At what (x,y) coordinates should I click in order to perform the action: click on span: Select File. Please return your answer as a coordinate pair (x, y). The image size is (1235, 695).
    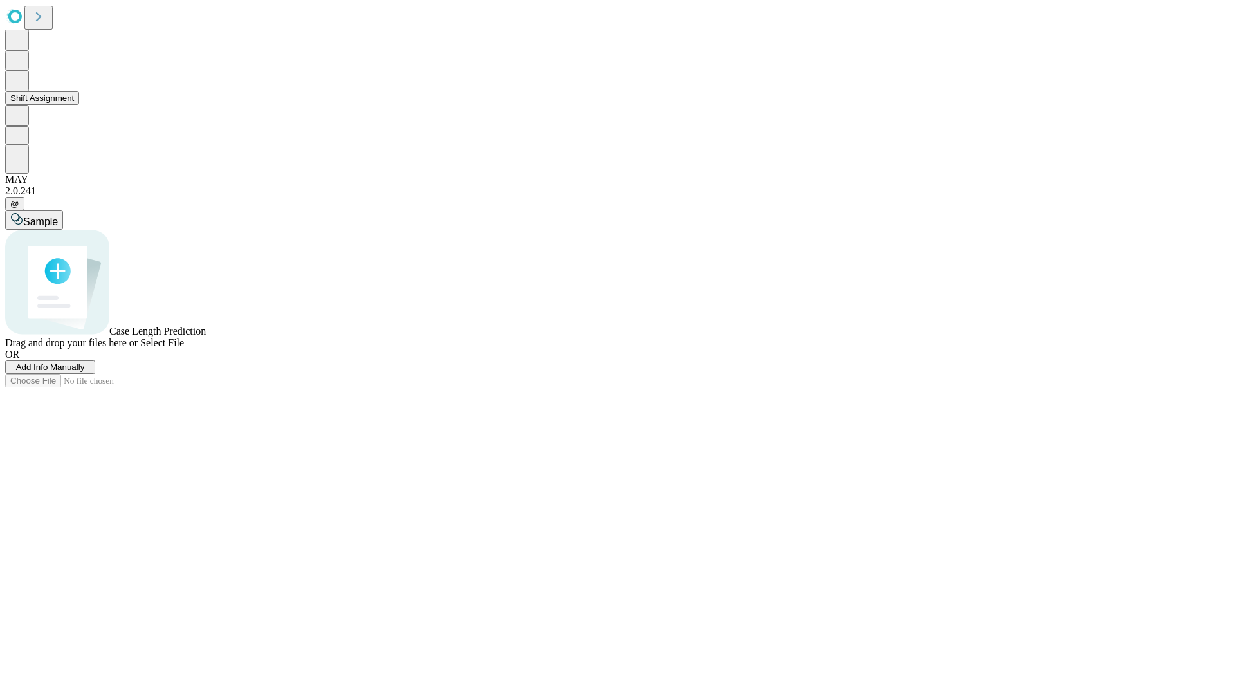
    Looking at the image, I should click on (162, 342).